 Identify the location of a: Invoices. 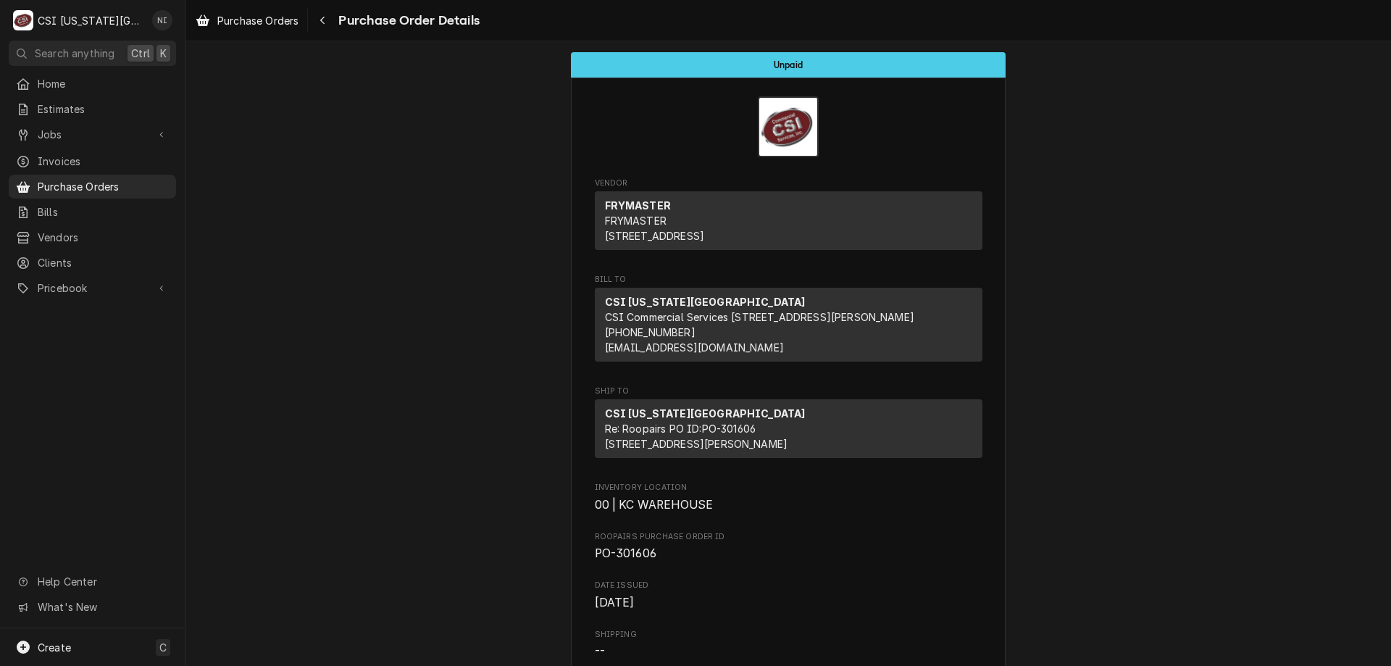
(92, 161).